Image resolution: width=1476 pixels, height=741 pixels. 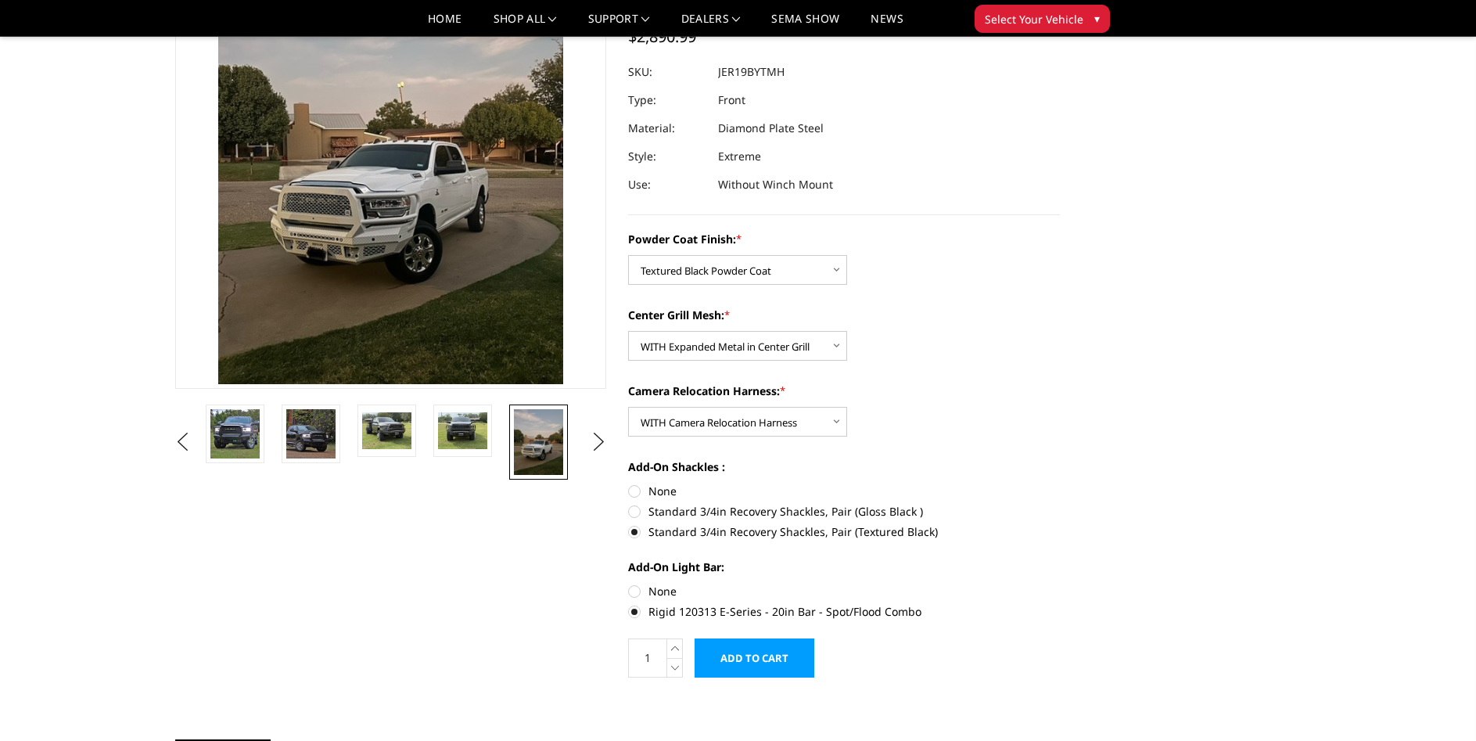 I want to click on a: shop all, so click(x=525, y=24).